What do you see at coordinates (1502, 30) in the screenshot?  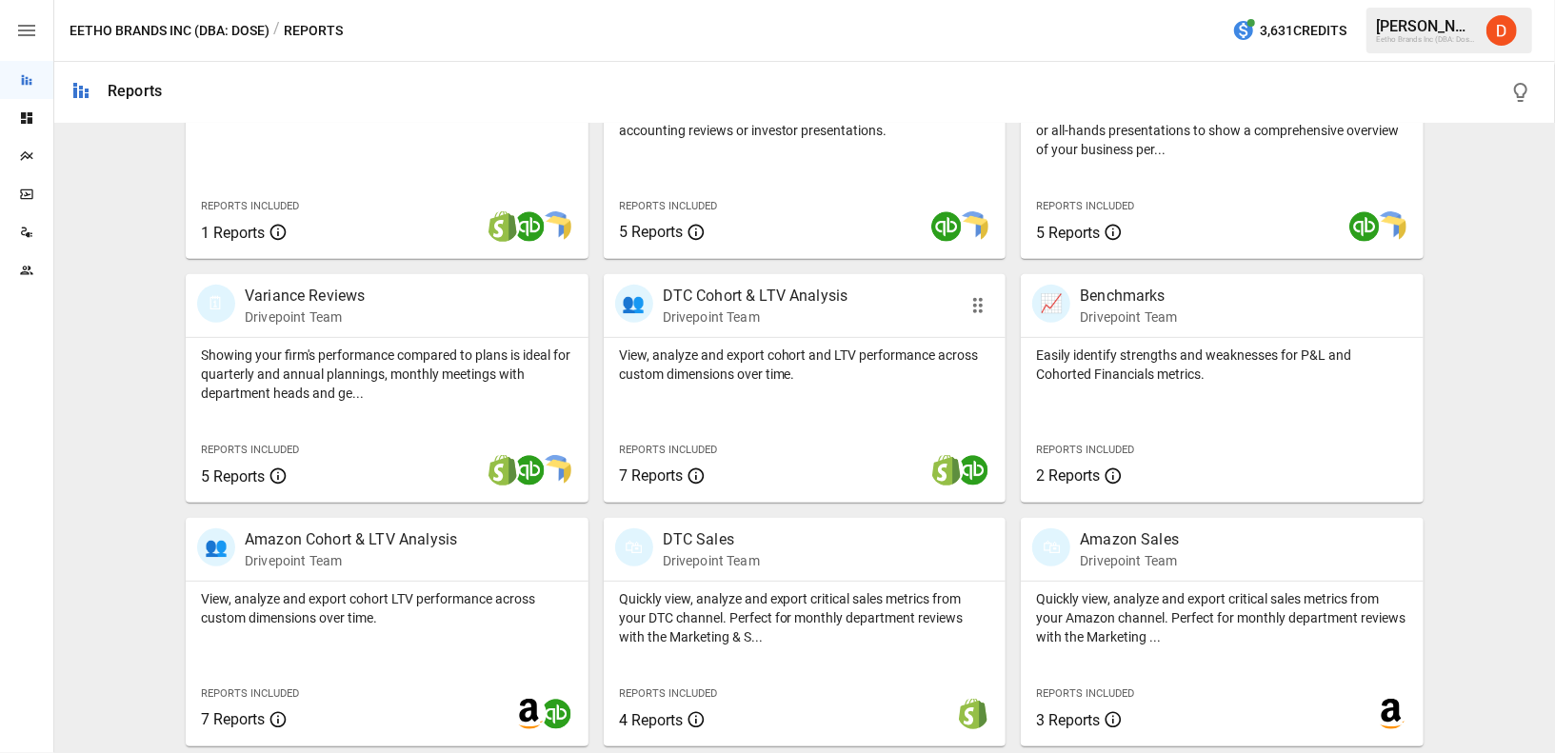 I see `button: Daley Meistrell` at bounding box center [1502, 30].